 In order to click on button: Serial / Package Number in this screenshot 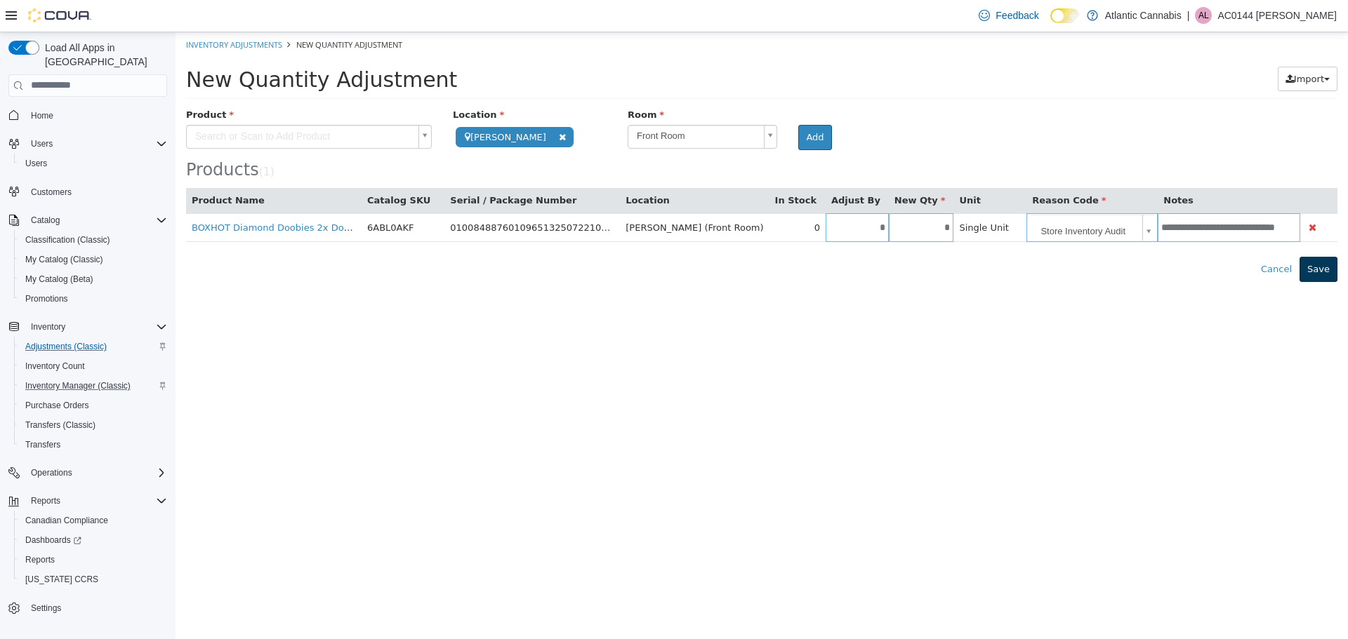, I will do `click(339, 168)`.